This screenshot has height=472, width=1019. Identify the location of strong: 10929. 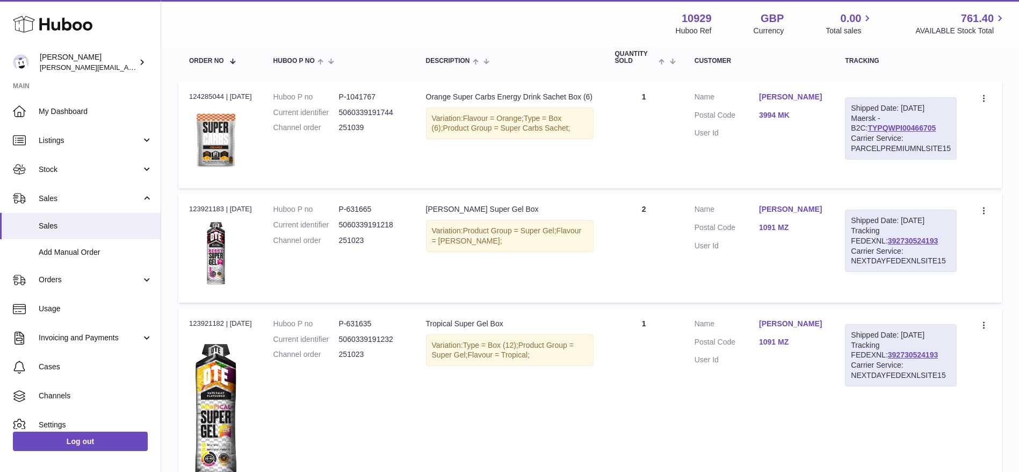
(697, 18).